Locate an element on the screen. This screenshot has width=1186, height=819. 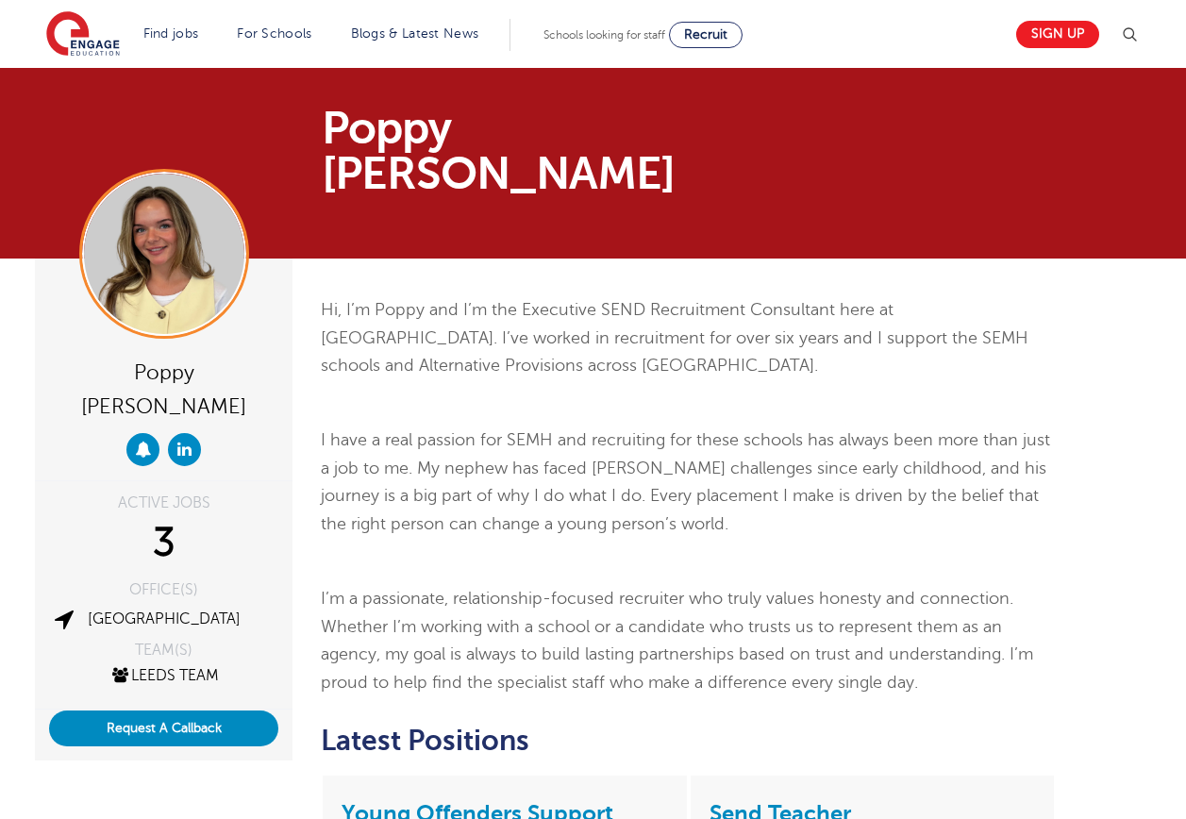
a: Leeds Team is located at coordinates (164, 676).